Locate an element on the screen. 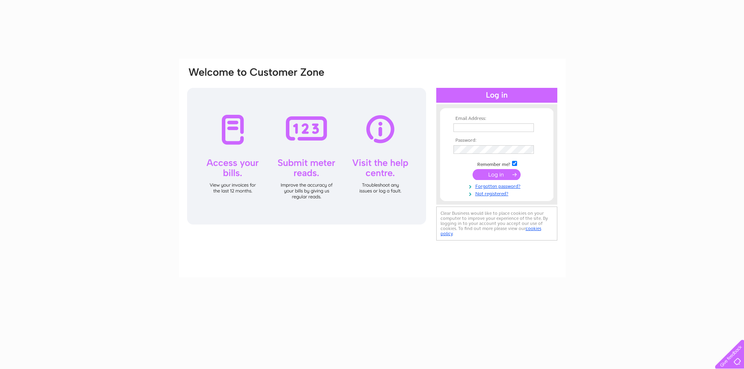 The width and height of the screenshot is (744, 369). th: Email Address: is located at coordinates (497, 119).